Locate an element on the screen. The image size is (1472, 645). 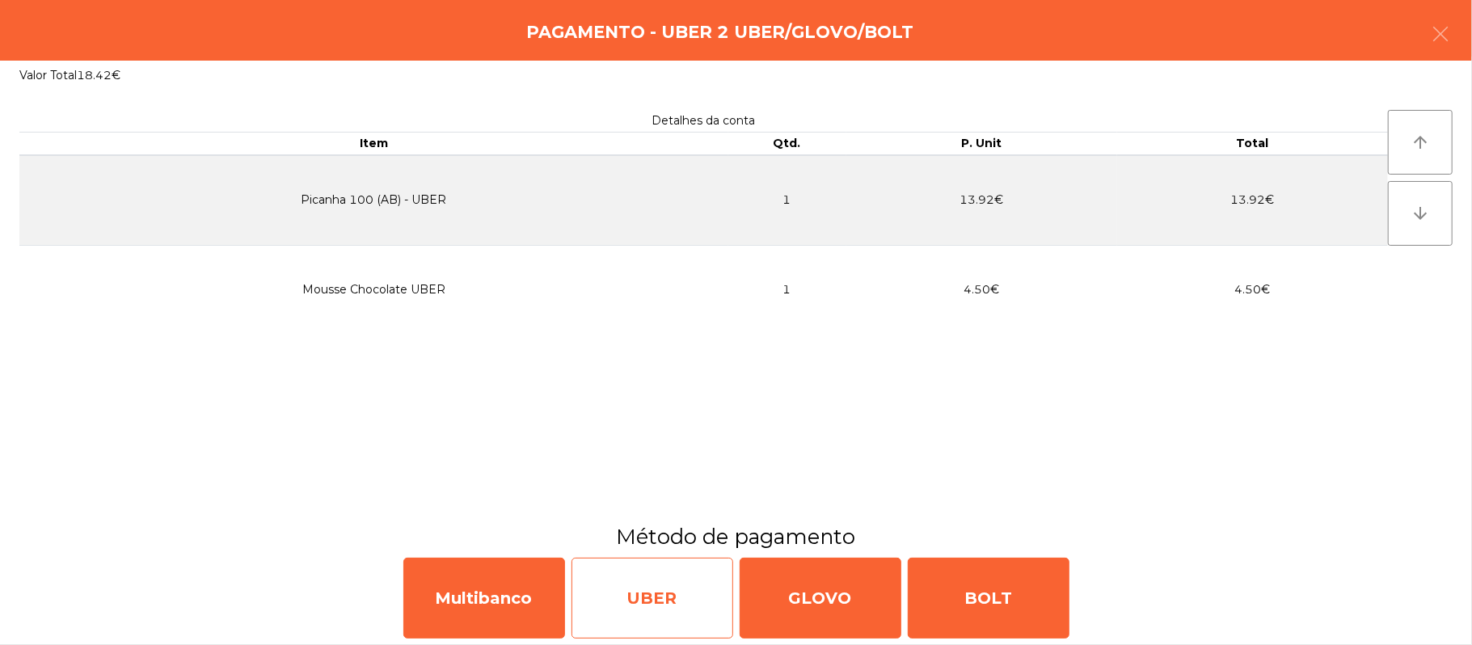
span: 18.42€ is located at coordinates (99, 75).